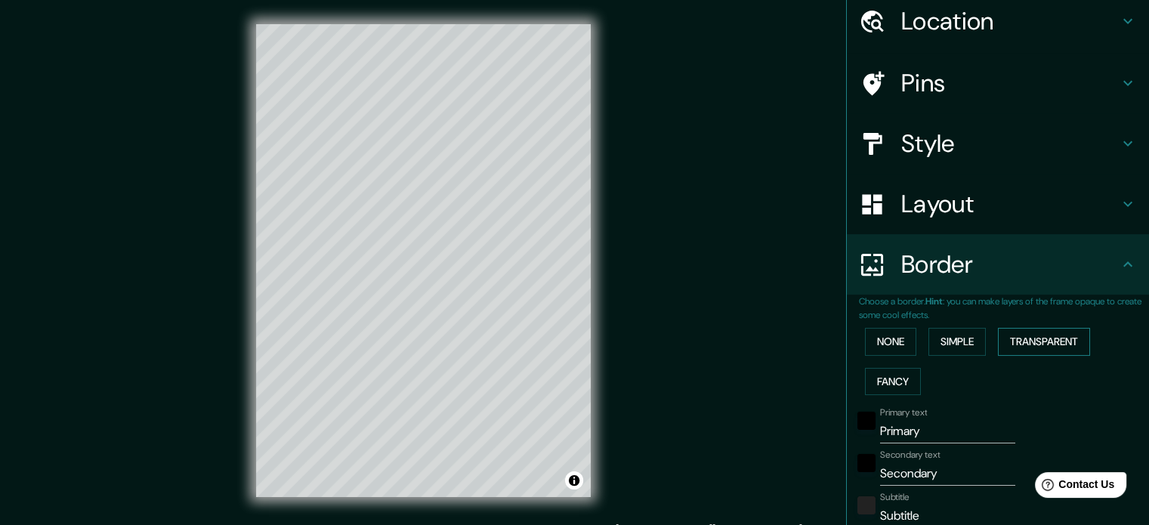 The height and width of the screenshot is (525, 1149). Describe the element at coordinates (903, 412) in the screenshot. I see `label: Primary text` at that location.